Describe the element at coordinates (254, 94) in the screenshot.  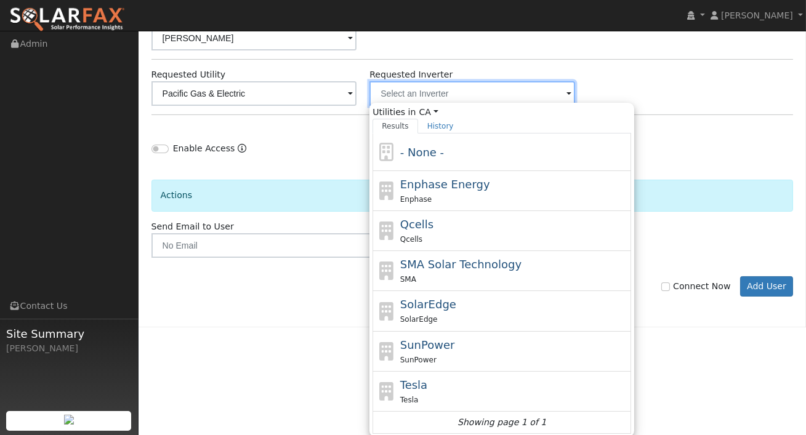
I see `input: Select a Utility` at that location.